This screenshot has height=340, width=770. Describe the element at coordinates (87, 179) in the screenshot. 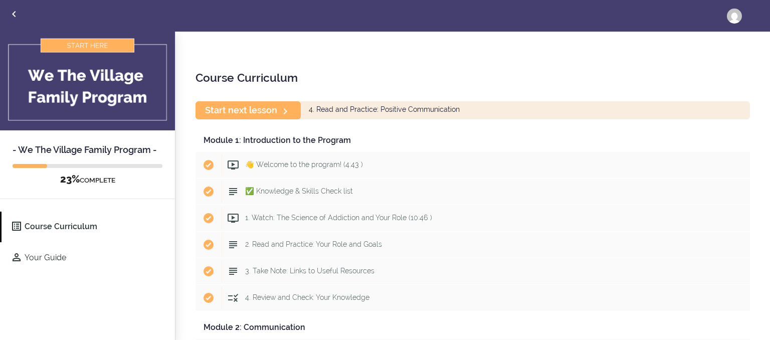

I see `div: COMPLETE` at that location.